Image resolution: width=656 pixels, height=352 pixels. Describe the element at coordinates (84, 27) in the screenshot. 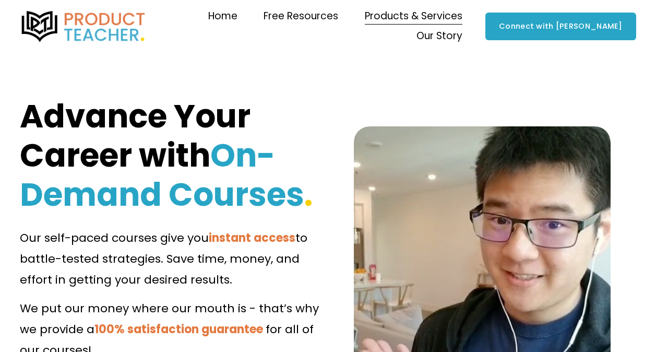

I see `img: Product Teacher` at that location.